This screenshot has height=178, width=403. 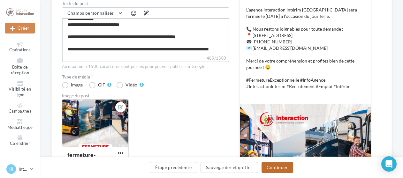 What do you see at coordinates (131, 85) in the screenshot?
I see `div: Vidéo` at bounding box center [131, 85].